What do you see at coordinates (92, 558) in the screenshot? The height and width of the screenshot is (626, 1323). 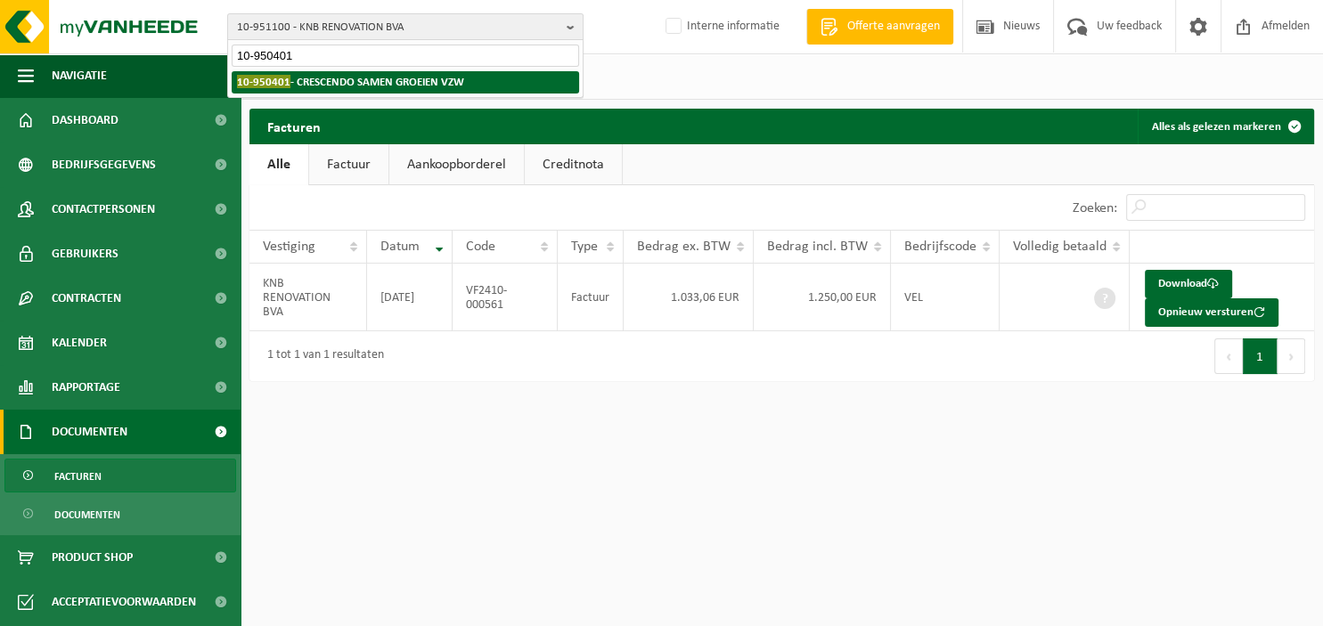 I see `span: Product Shop` at bounding box center [92, 558].